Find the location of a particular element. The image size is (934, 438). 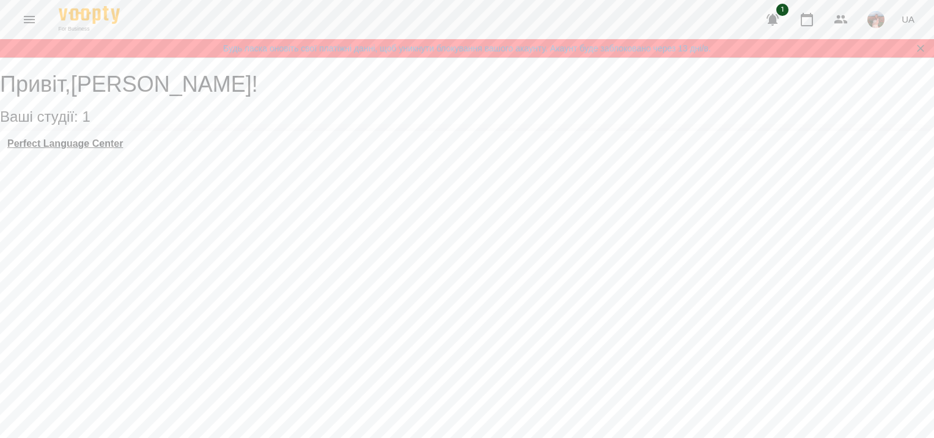

img: Voopty Logo is located at coordinates (89, 15).